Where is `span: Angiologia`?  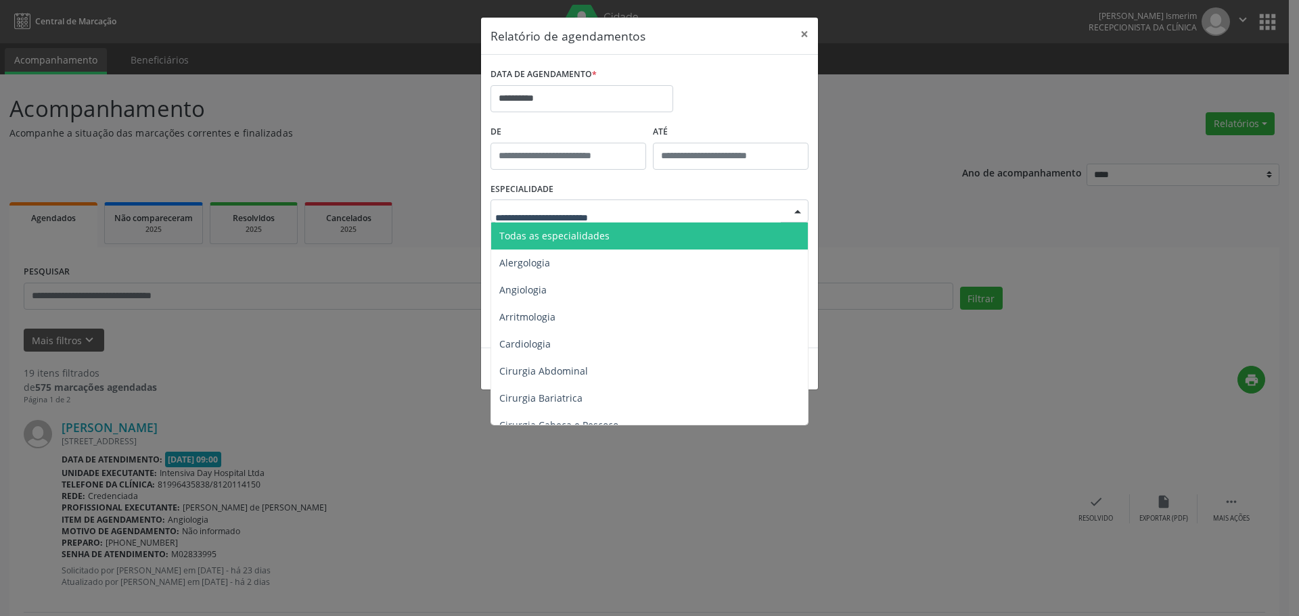
span: Angiologia is located at coordinates (523, 290).